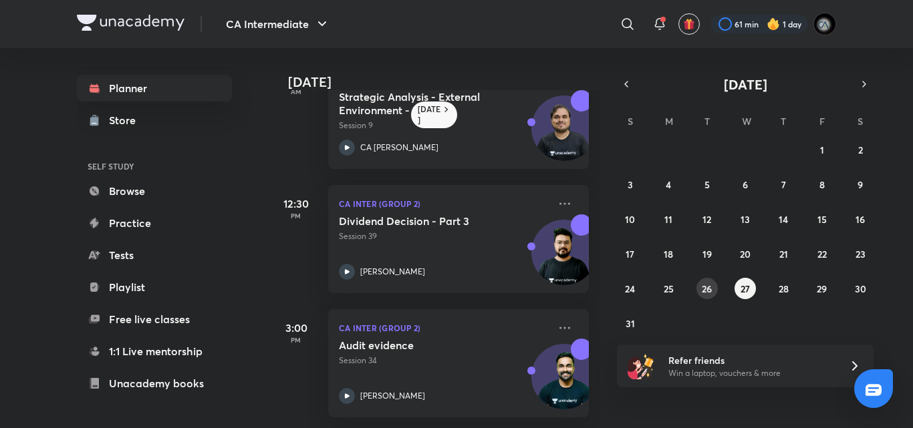 The image size is (913, 428). Describe the element at coordinates (707, 219) in the screenshot. I see `button: August 12, 2025` at that location.